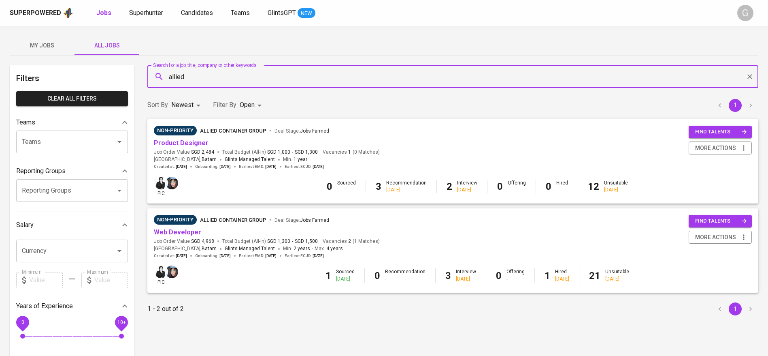 Image resolution: width=768 pixels, height=356 pixels. I want to click on img: app logo, so click(68, 13).